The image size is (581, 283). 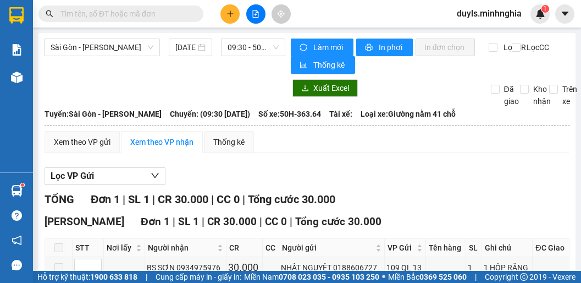 What do you see at coordinates (16, 215) in the screenshot?
I see `span: question-circle` at bounding box center [16, 215].